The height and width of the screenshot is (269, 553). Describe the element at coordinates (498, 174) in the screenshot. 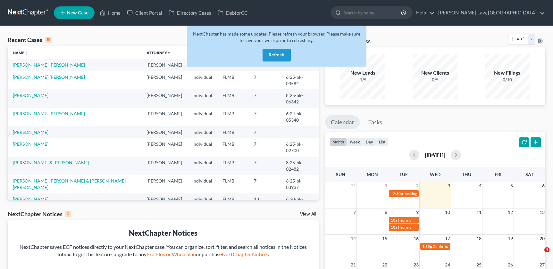

I see `span: Fri` at that location.